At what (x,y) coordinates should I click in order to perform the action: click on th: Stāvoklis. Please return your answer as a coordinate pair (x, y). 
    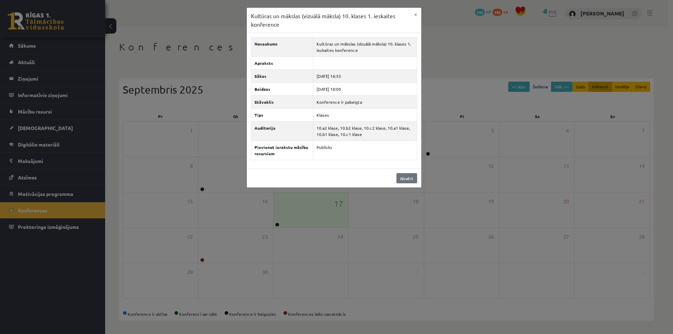
    Looking at the image, I should click on (282, 102).